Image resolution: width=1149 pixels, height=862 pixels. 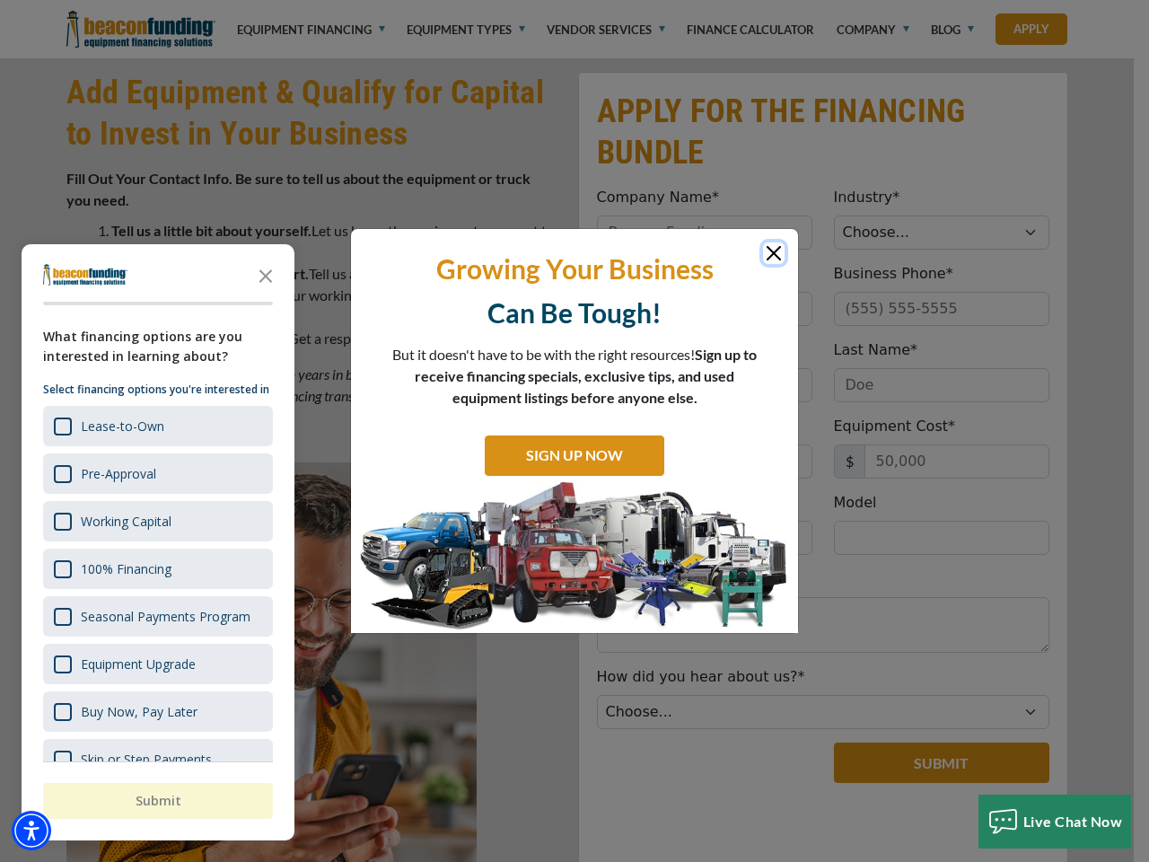 What do you see at coordinates (575, 557) in the screenshot?
I see `img: SIGN UP NOW` at bounding box center [575, 557].